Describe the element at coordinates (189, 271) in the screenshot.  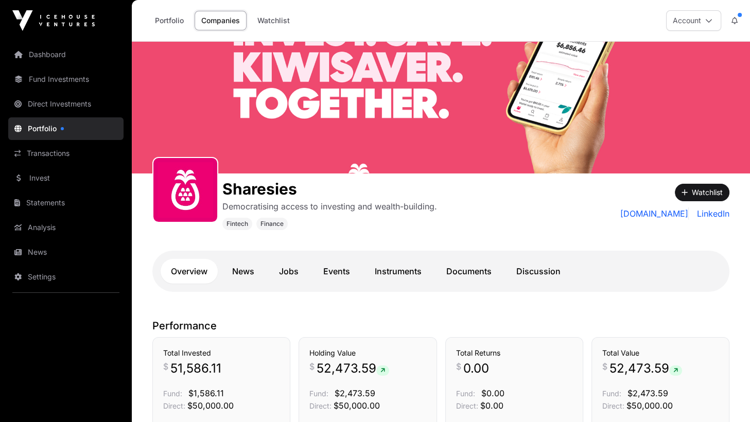
I see `a: Overview` at that location.